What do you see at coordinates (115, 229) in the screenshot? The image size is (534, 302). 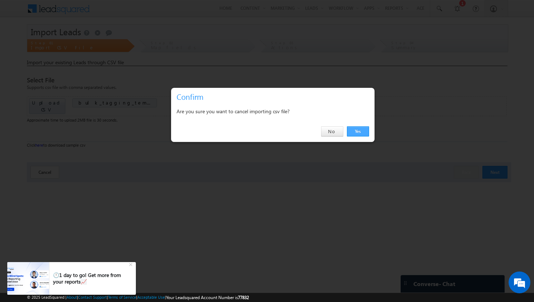 I see `em: Start Chat` at bounding box center [115, 229].